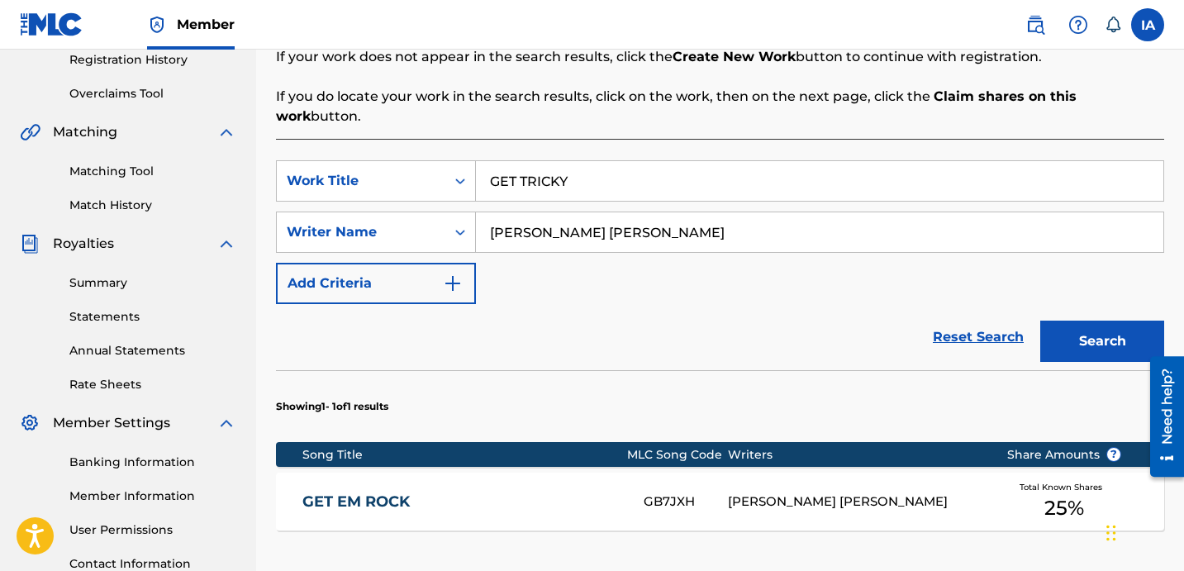 This screenshot has height=571, width=1184. I want to click on button: Add Criteria, so click(376, 283).